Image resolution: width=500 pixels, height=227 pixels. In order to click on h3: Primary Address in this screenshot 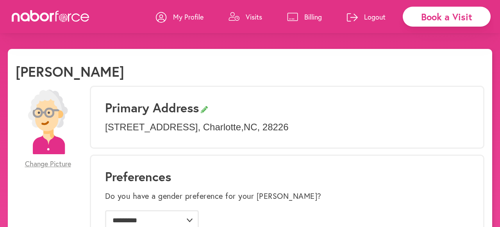, I will do `click(287, 107)`.